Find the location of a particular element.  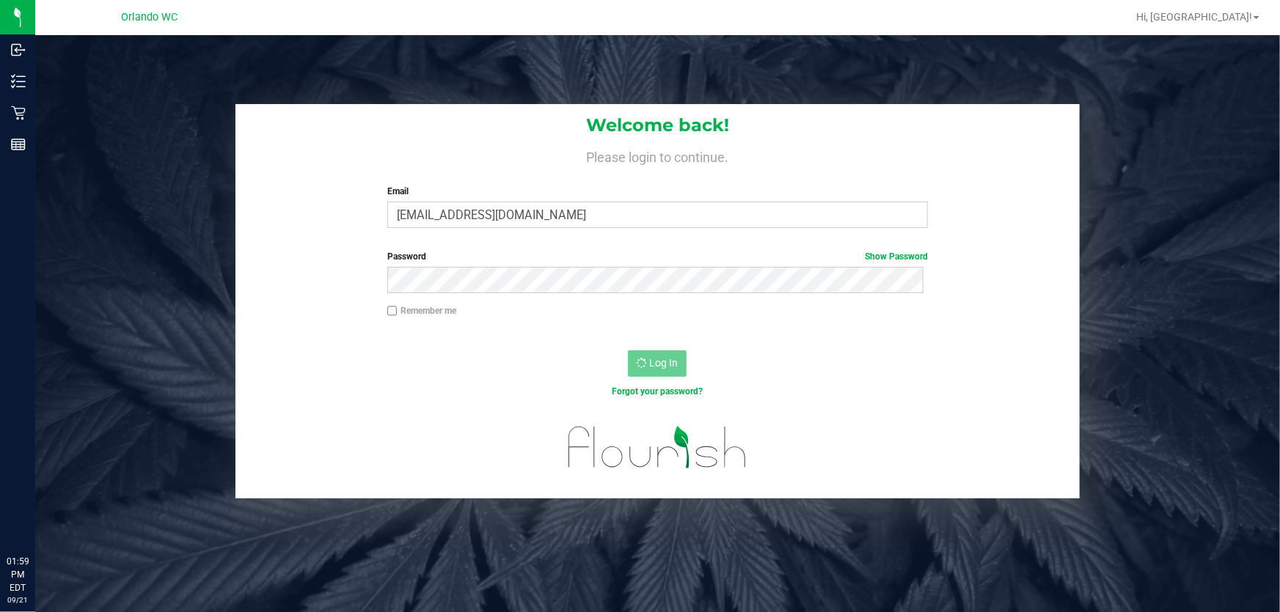

label: Remember me is located at coordinates (422, 311).